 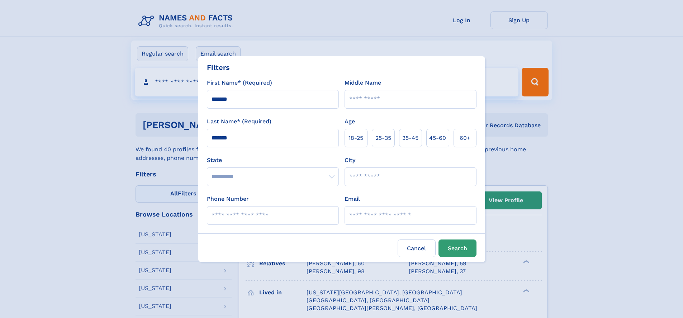 I want to click on span: 35‑45, so click(x=410, y=138).